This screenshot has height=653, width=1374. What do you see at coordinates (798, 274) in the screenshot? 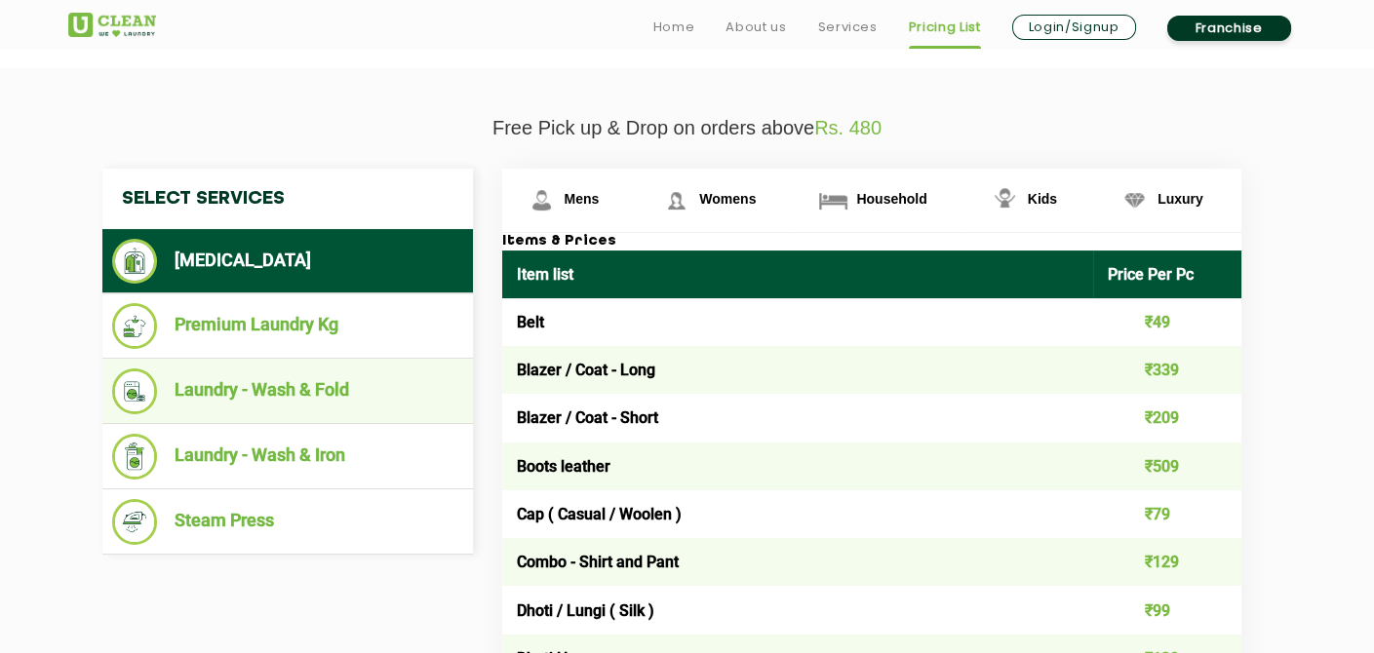
I see `th: Item list` at bounding box center [798, 274].